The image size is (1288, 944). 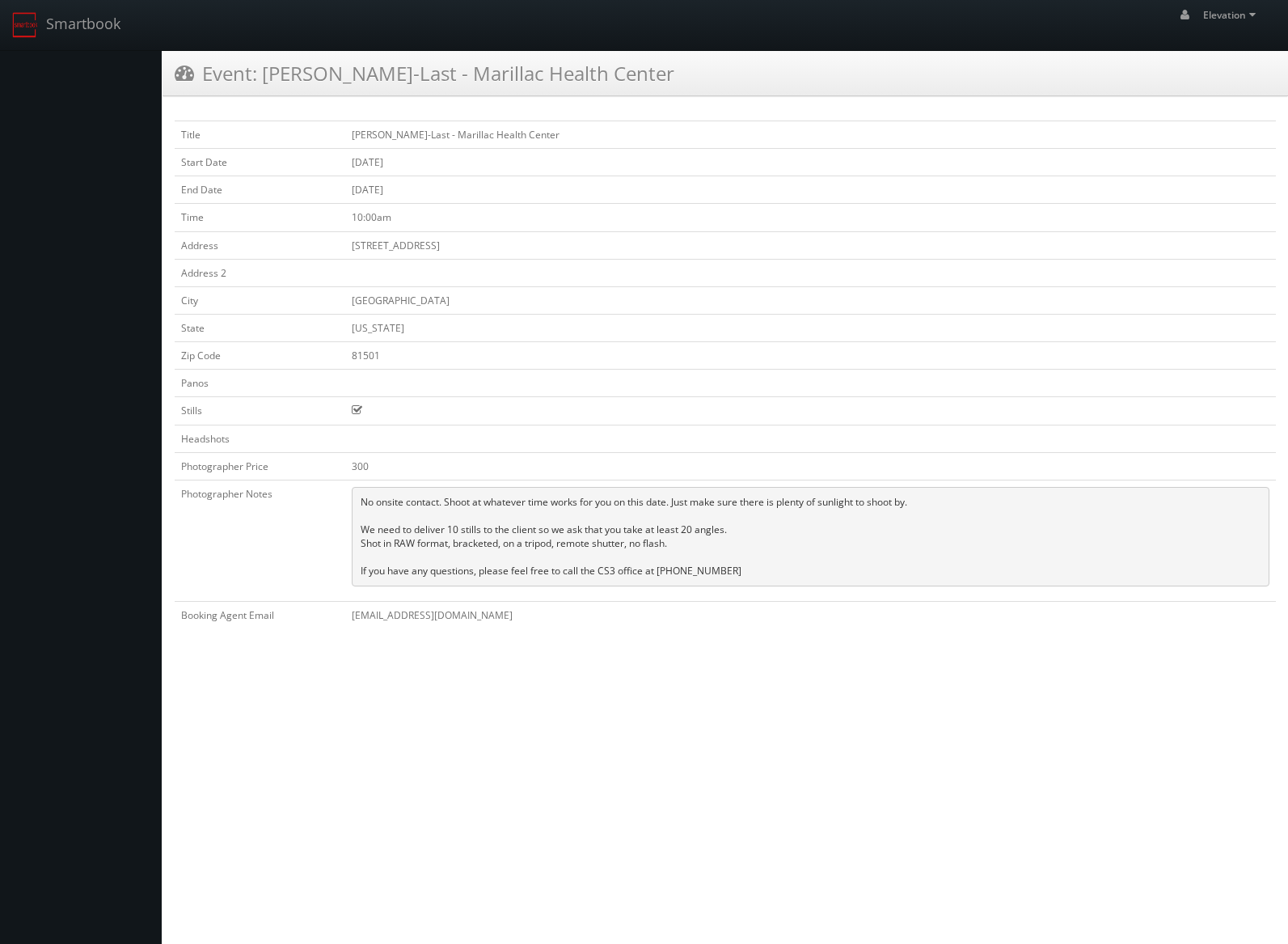 What do you see at coordinates (259, 384) in the screenshot?
I see `td: Panos` at bounding box center [259, 384].